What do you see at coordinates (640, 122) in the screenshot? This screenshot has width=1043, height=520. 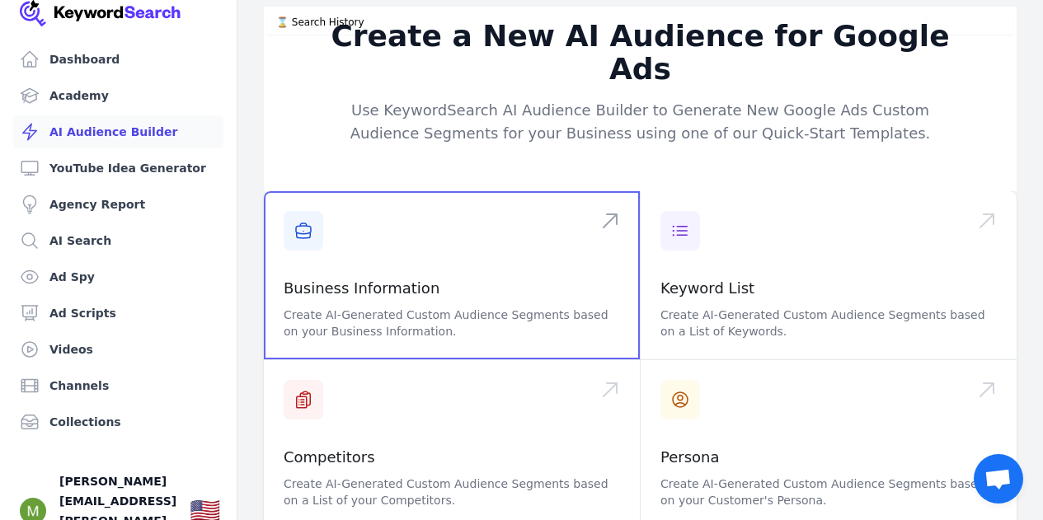 I see `p: Use KeywordSearch AI Audience Builder to Generate New Google Ads Custom Audience Segments for you...` at bounding box center [640, 122].